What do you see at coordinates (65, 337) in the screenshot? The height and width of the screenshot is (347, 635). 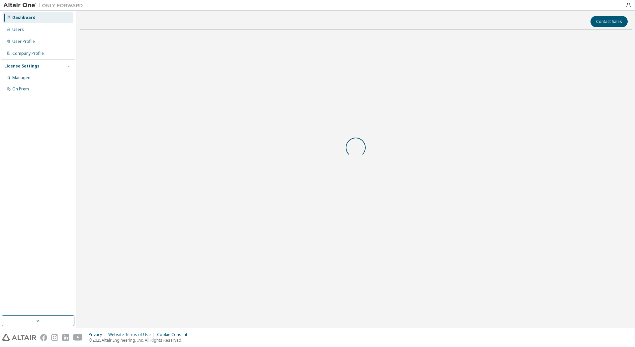 I see `img: linkedin.svg` at bounding box center [65, 337].